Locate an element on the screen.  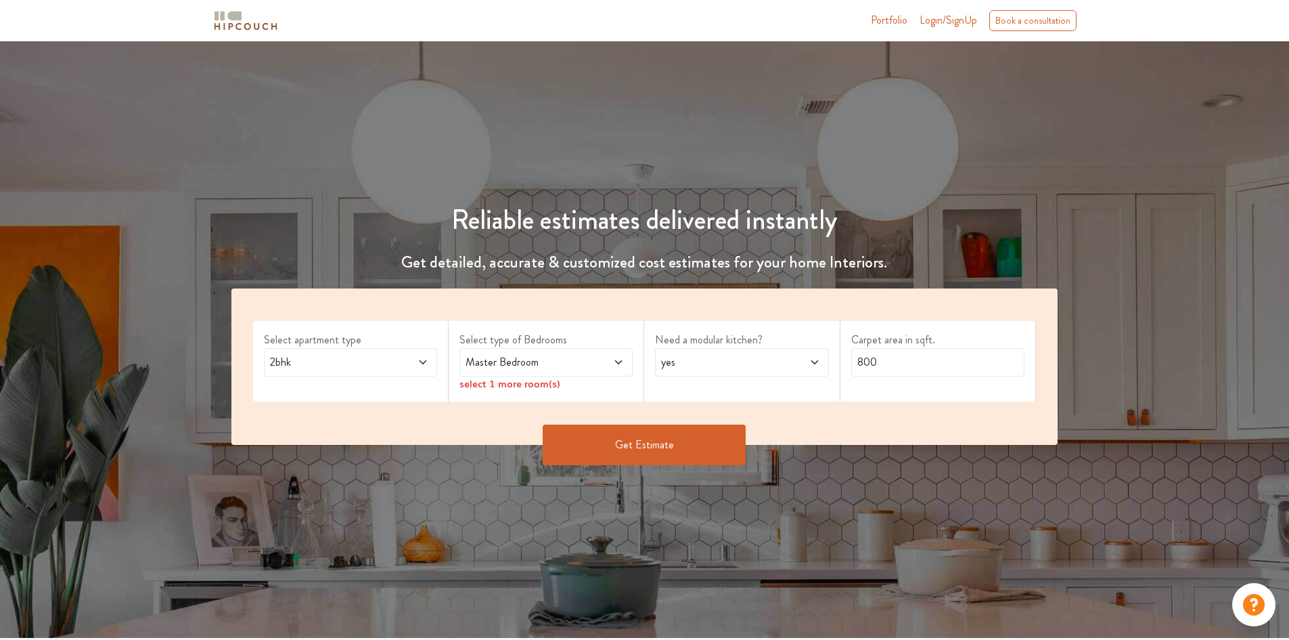
label: Carpet area in sqft. is located at coordinates (938, 340).